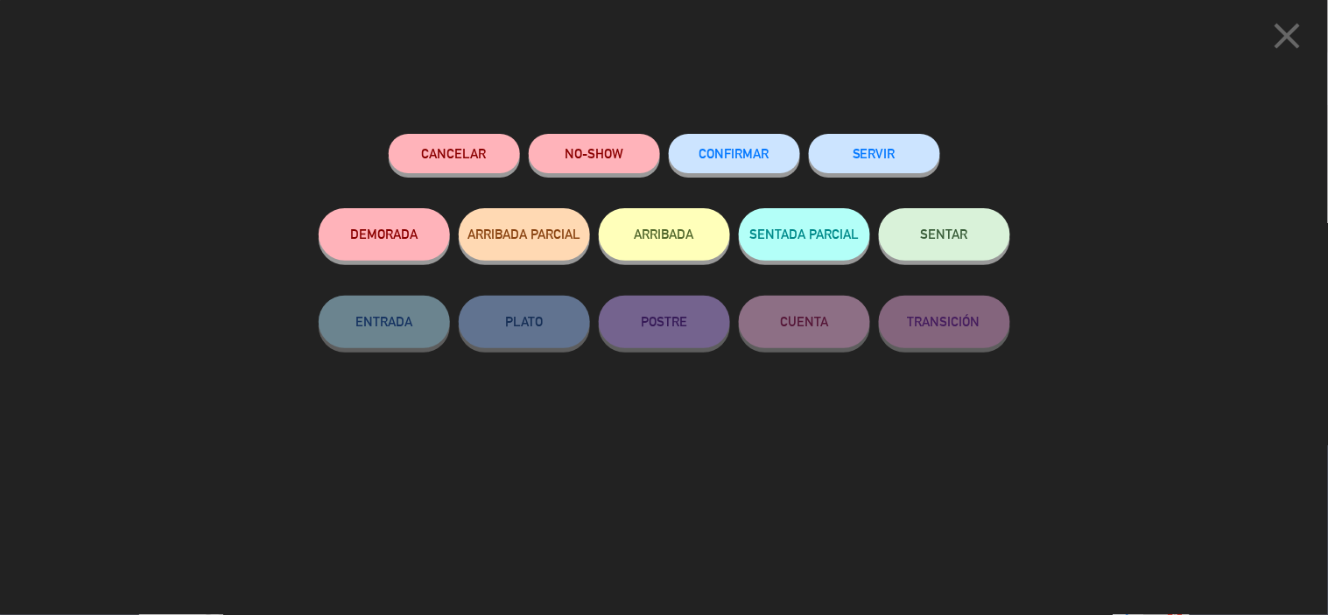 The image size is (1328, 615). What do you see at coordinates (875, 153) in the screenshot?
I see `button: SERVIR` at bounding box center [875, 153].